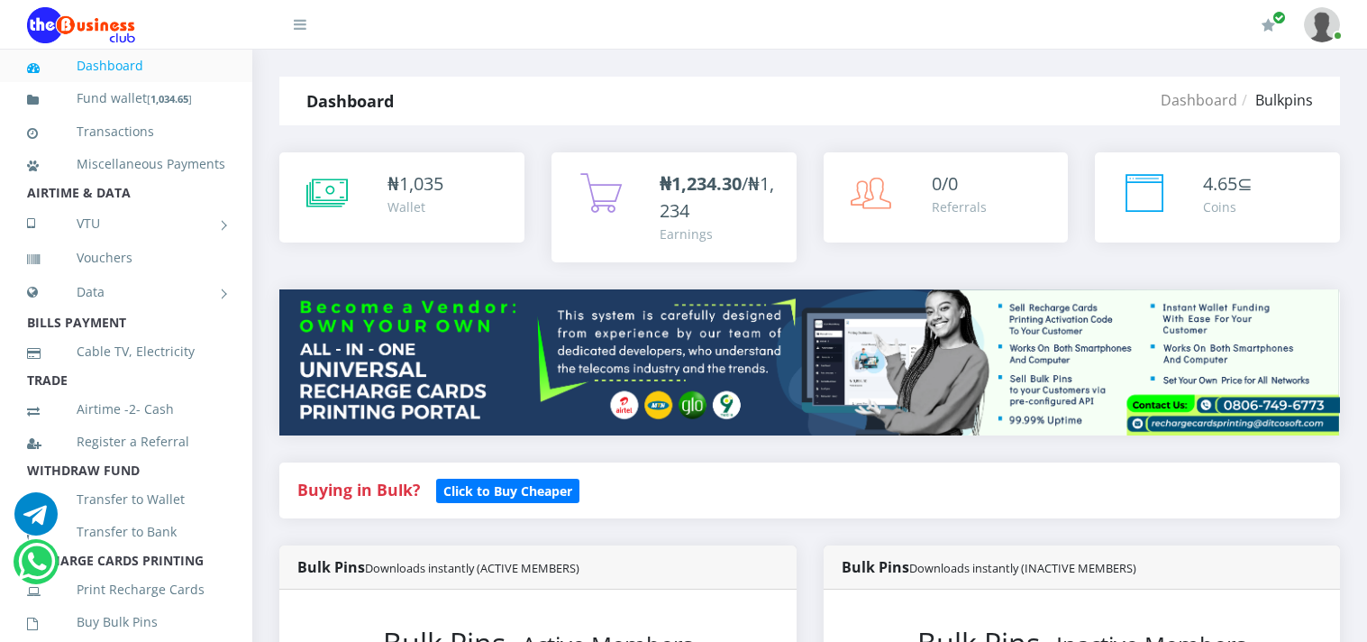  Describe the element at coordinates (959, 206) in the screenshot. I see `div: Referrals` at that location.